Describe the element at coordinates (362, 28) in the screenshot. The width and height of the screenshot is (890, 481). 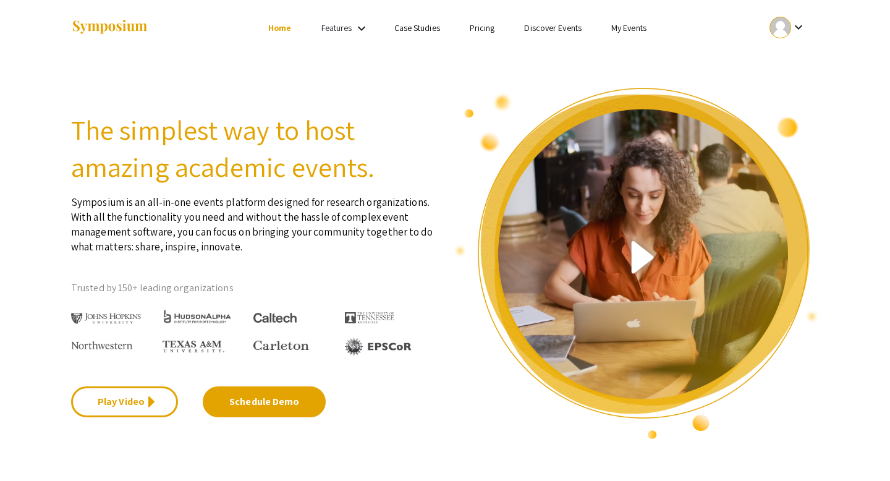
I see `mat-icon: Expand Features list` at that location.